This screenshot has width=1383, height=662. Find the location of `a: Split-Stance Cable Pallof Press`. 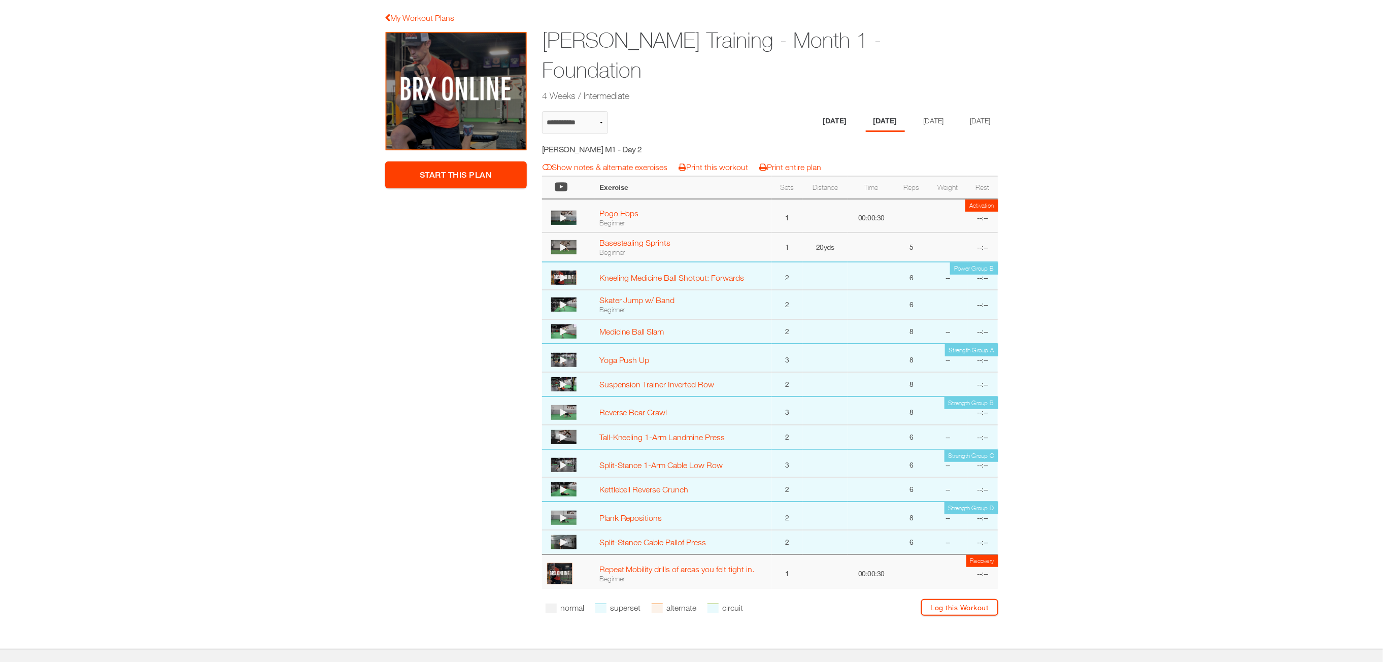

a: Split-Stance Cable Pallof Press is located at coordinates (653, 542).